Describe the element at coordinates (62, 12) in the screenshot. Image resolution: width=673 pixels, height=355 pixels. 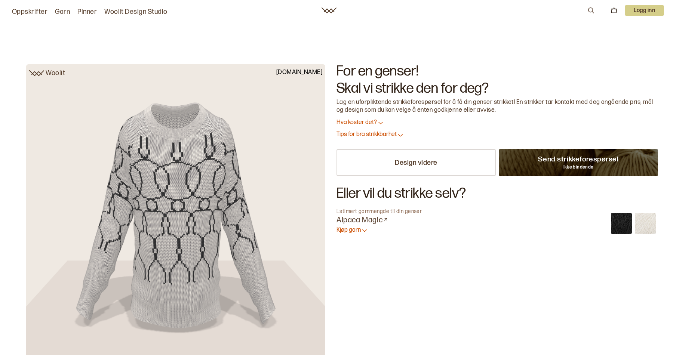
I see `a: Garn` at that location.